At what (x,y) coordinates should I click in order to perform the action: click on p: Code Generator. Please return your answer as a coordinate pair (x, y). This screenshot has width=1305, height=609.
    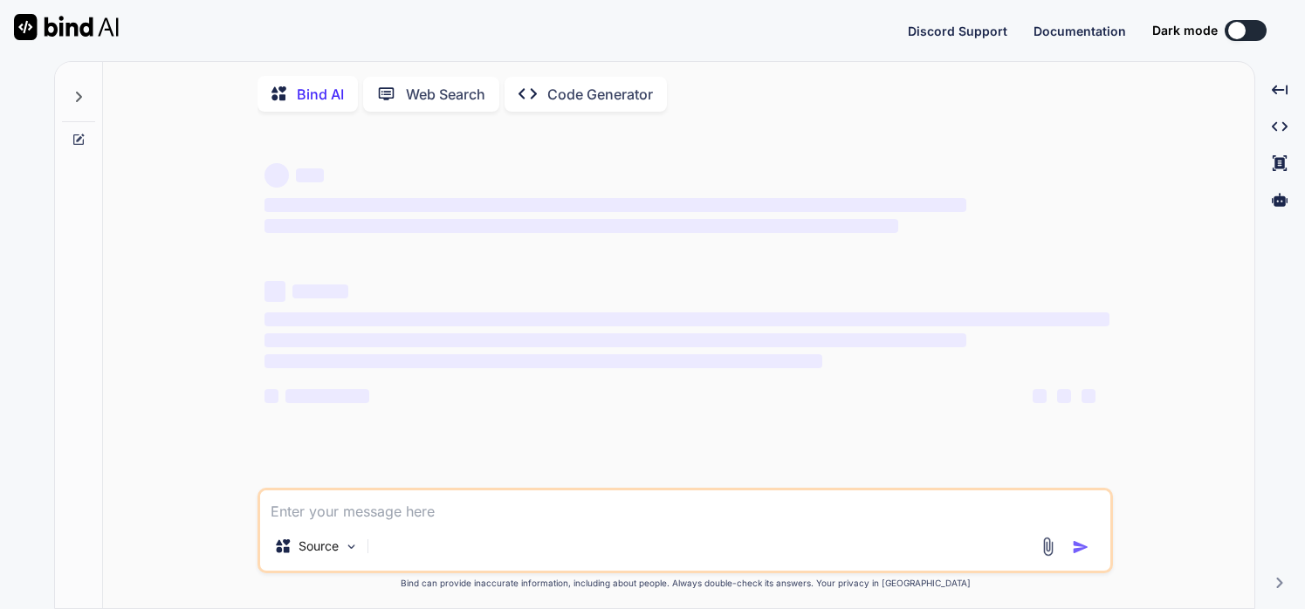
    Looking at the image, I should click on (600, 94).